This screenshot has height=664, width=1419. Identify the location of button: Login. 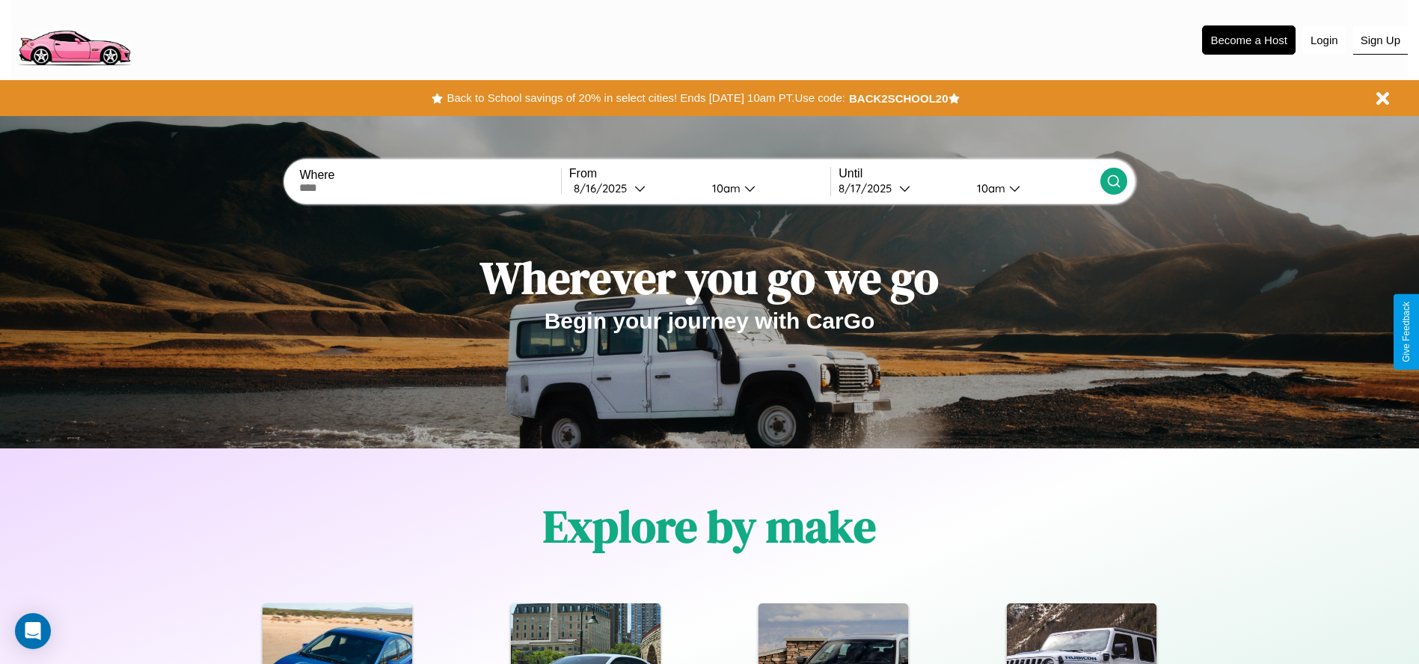
(1324, 40).